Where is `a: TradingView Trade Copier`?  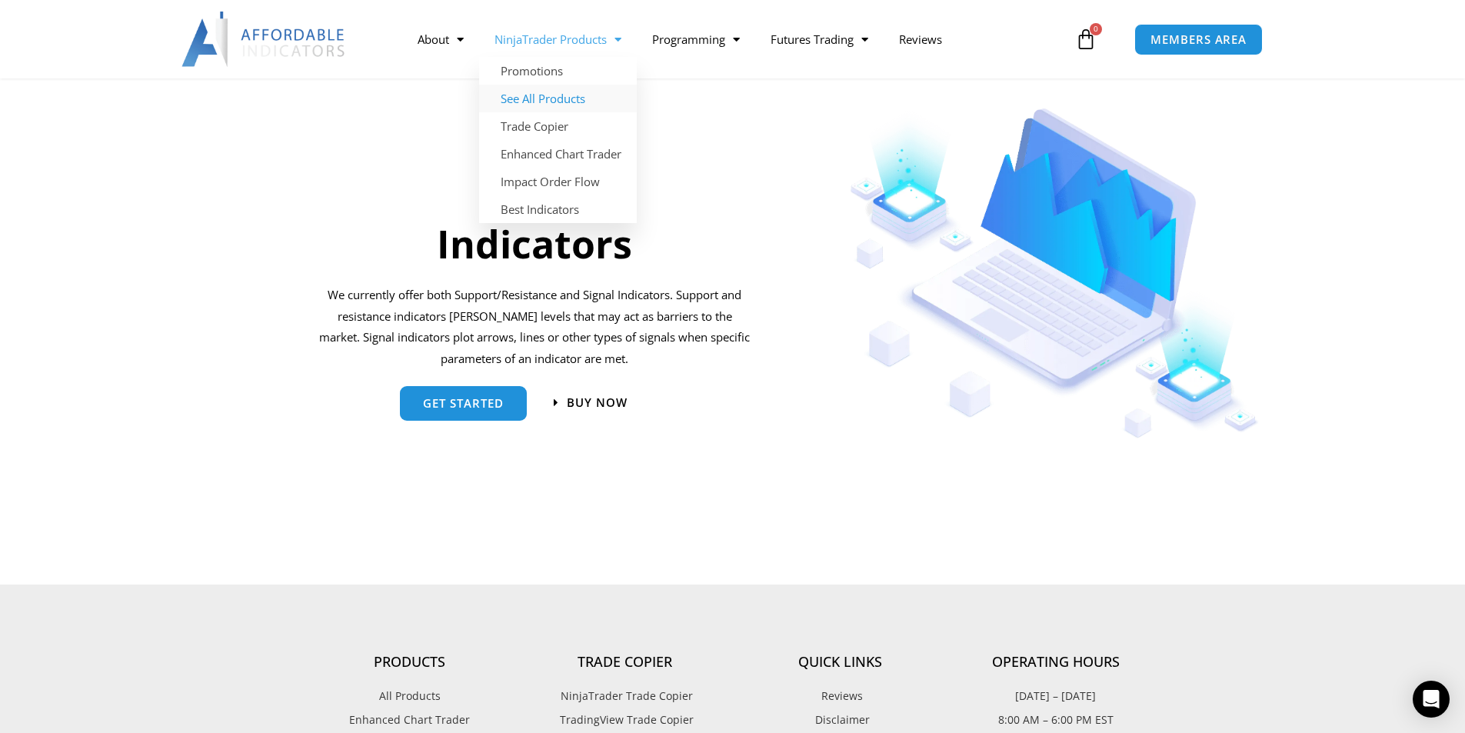 a: TradingView Trade Copier is located at coordinates (625, 720).